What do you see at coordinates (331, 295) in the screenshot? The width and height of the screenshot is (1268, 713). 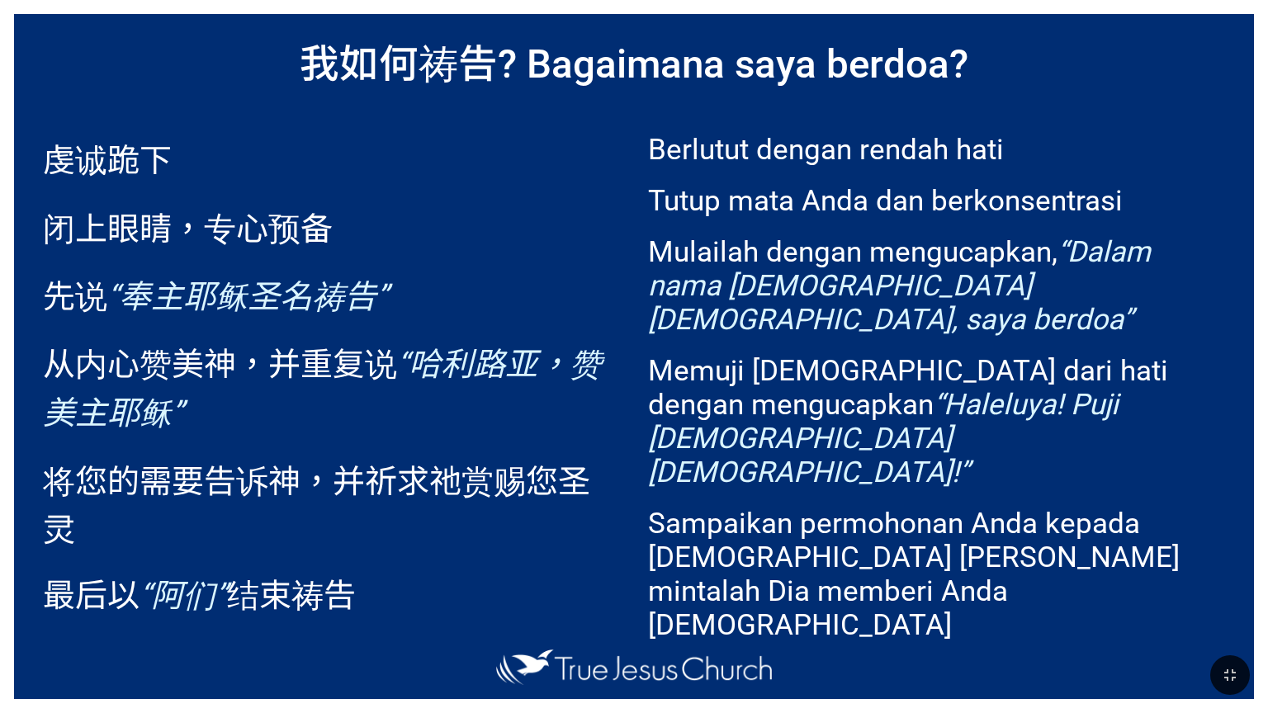 I see `p: 先说` at bounding box center [331, 295].